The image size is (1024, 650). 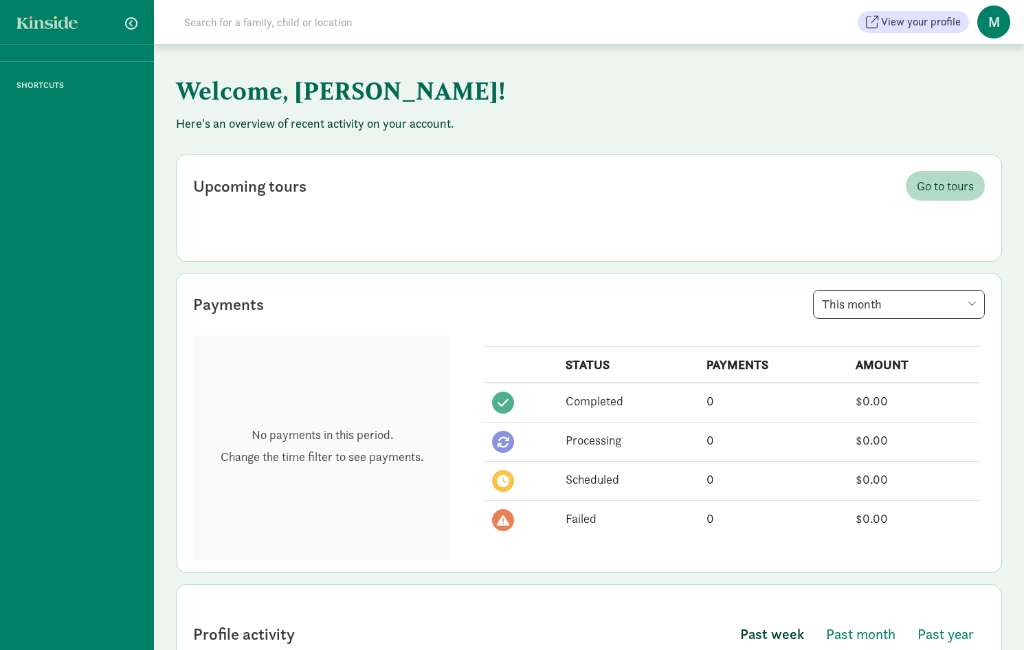 What do you see at coordinates (773, 365) in the screenshot?
I see `th: PAYMENTS` at bounding box center [773, 365].